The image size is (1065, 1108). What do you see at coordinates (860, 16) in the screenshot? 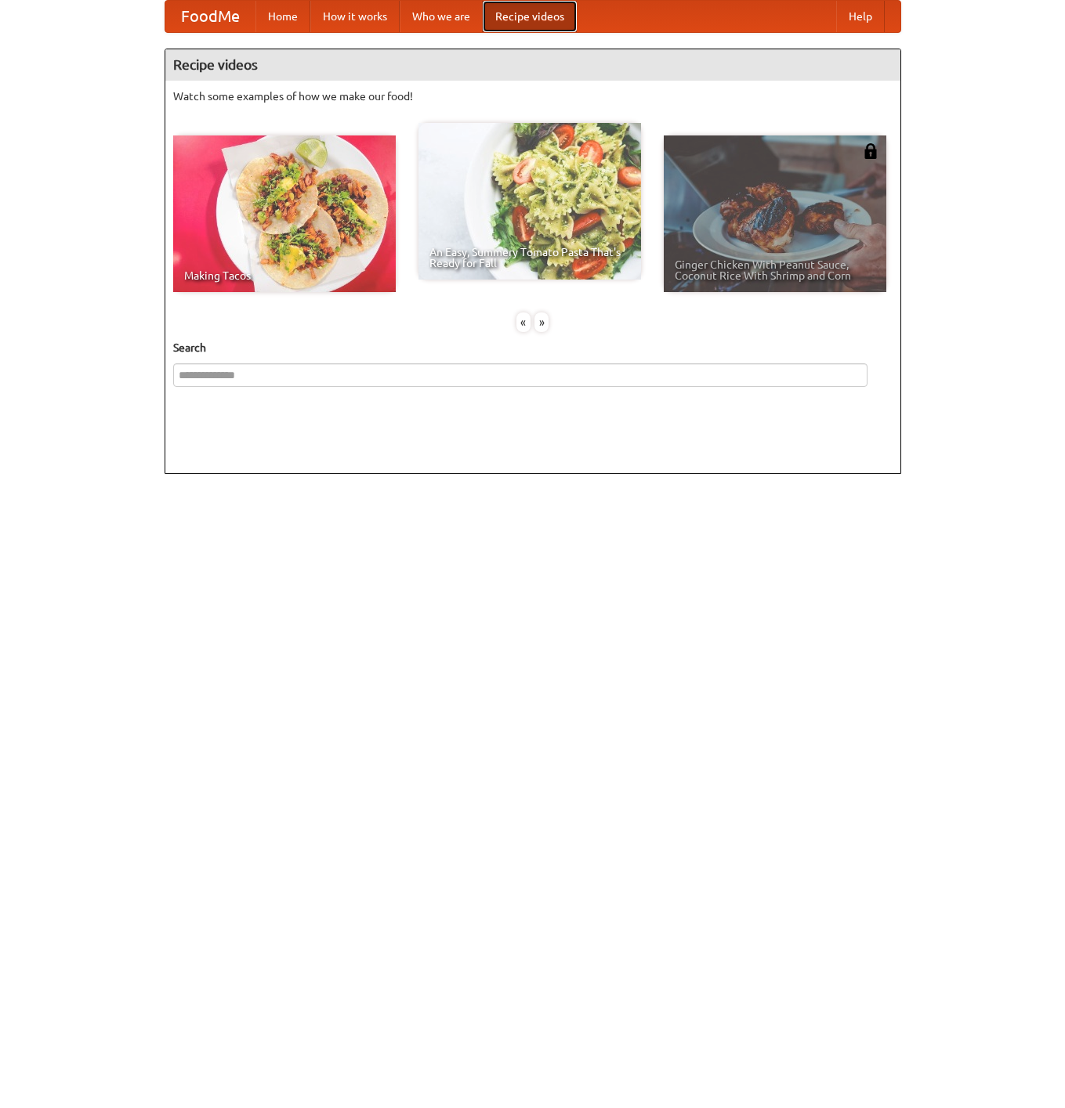
I see `a: Help` at bounding box center [860, 16].